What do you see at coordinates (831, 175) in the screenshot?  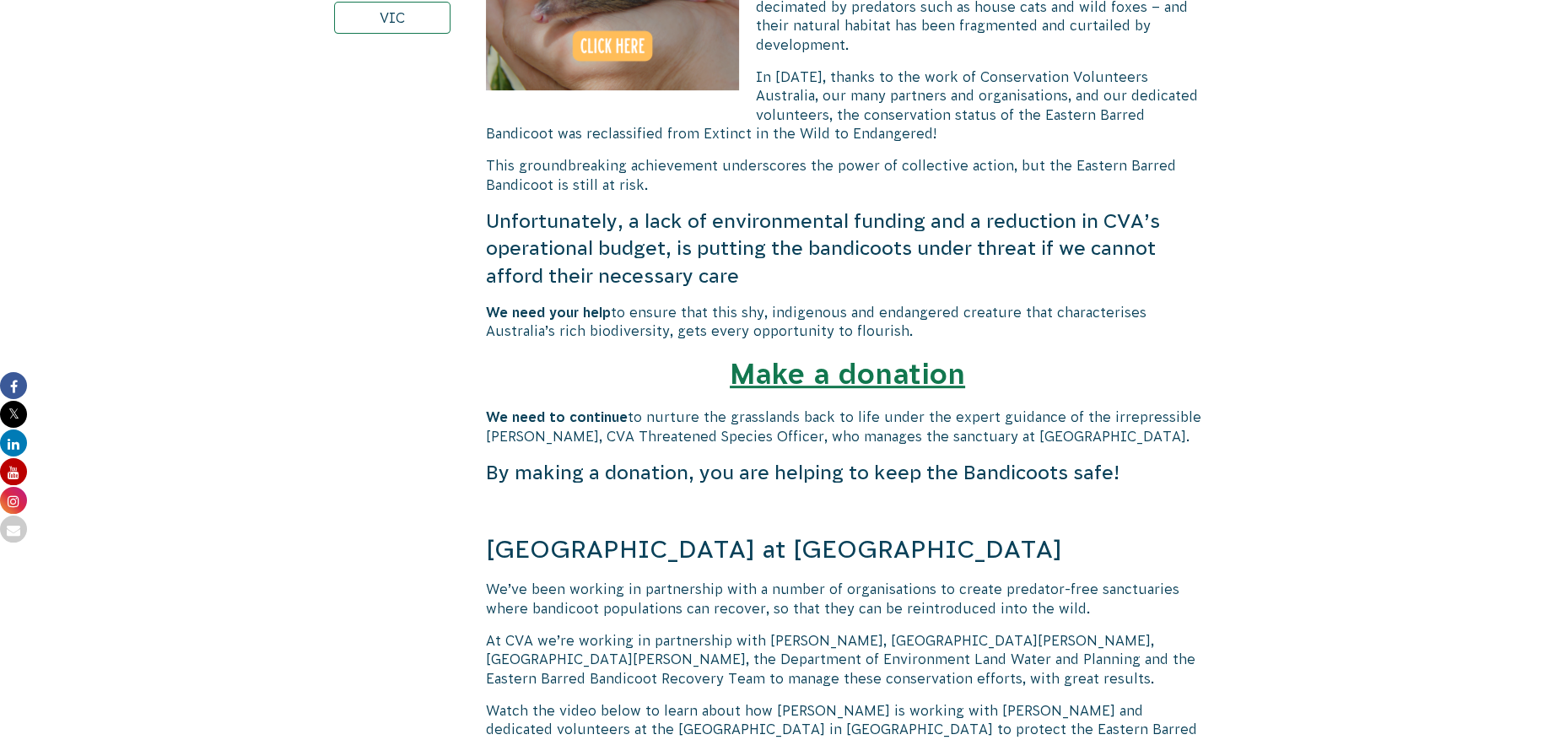 I see `span: This groundbreaking achievement underscores the power of collective action, but the Eastern Barre...` at bounding box center [831, 175].